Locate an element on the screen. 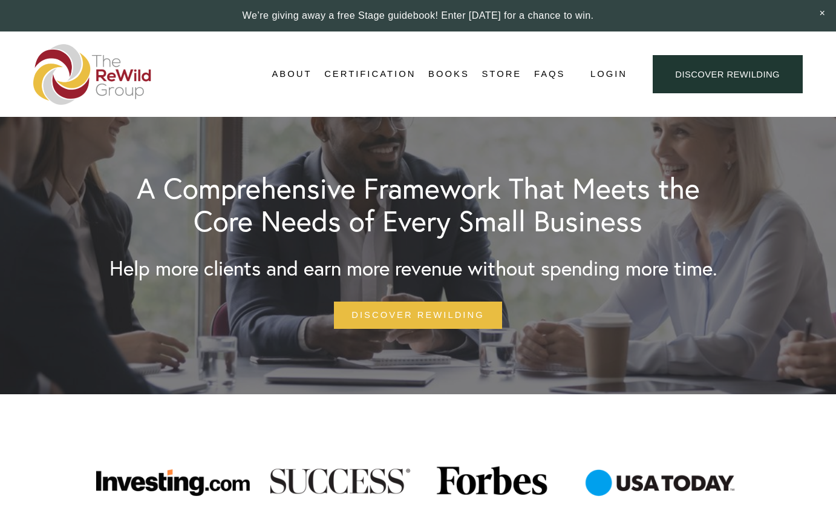 This screenshot has width=836, height=519. span: Login is located at coordinates (609, 74).